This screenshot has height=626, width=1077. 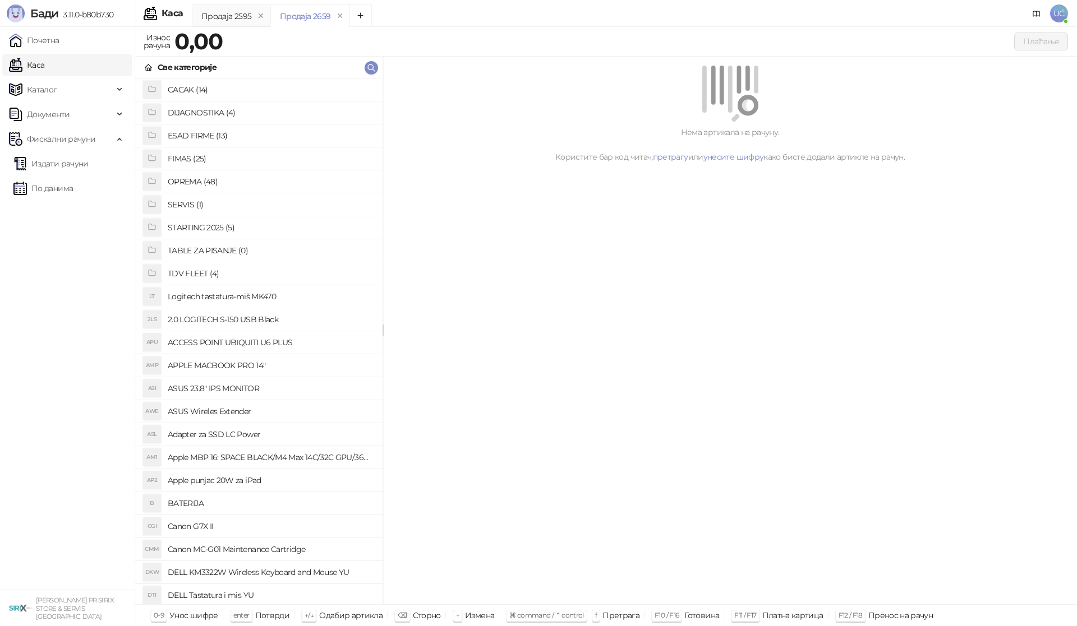 I want to click on div: Сторно, so click(x=427, y=616).